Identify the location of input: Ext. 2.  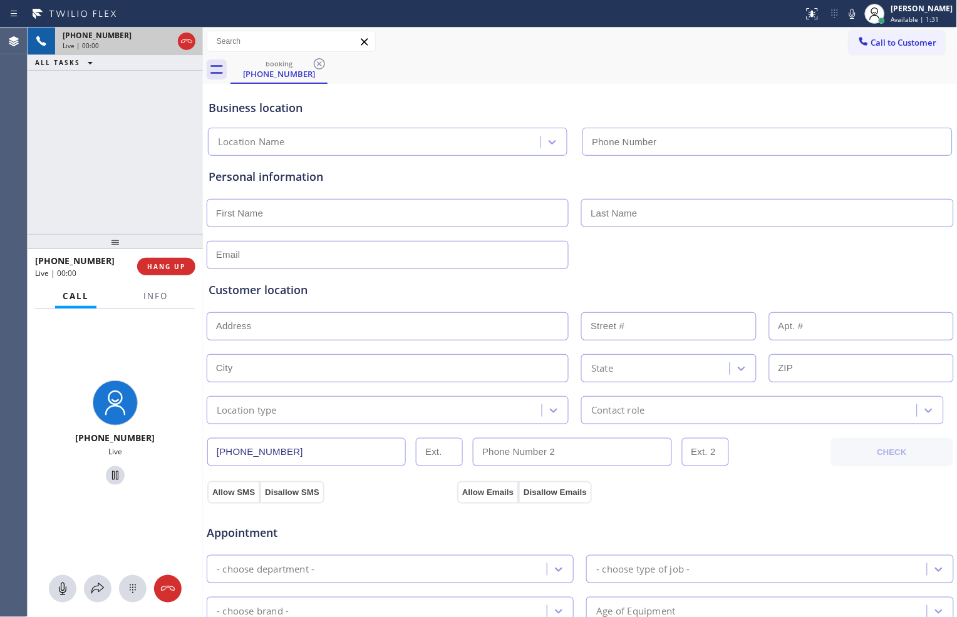
(705, 452).